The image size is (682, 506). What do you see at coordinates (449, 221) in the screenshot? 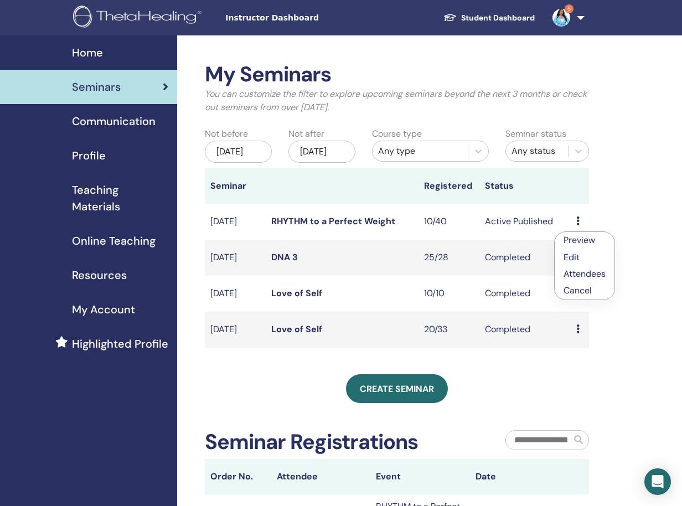
I see `td: 10/40` at bounding box center [449, 221].